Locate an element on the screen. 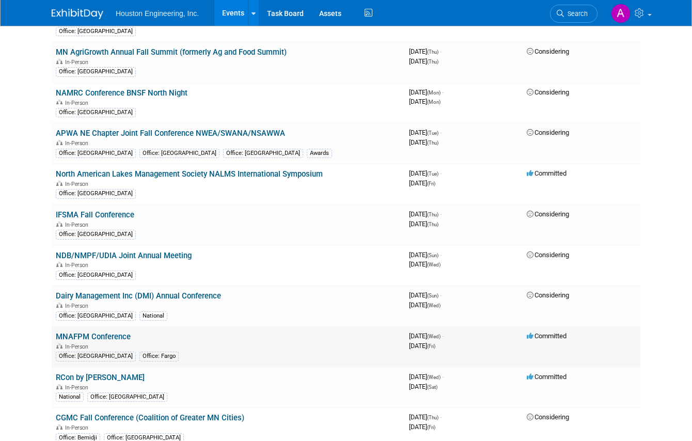 The image size is (692, 441). div: Office: Fargo is located at coordinates (159, 356).